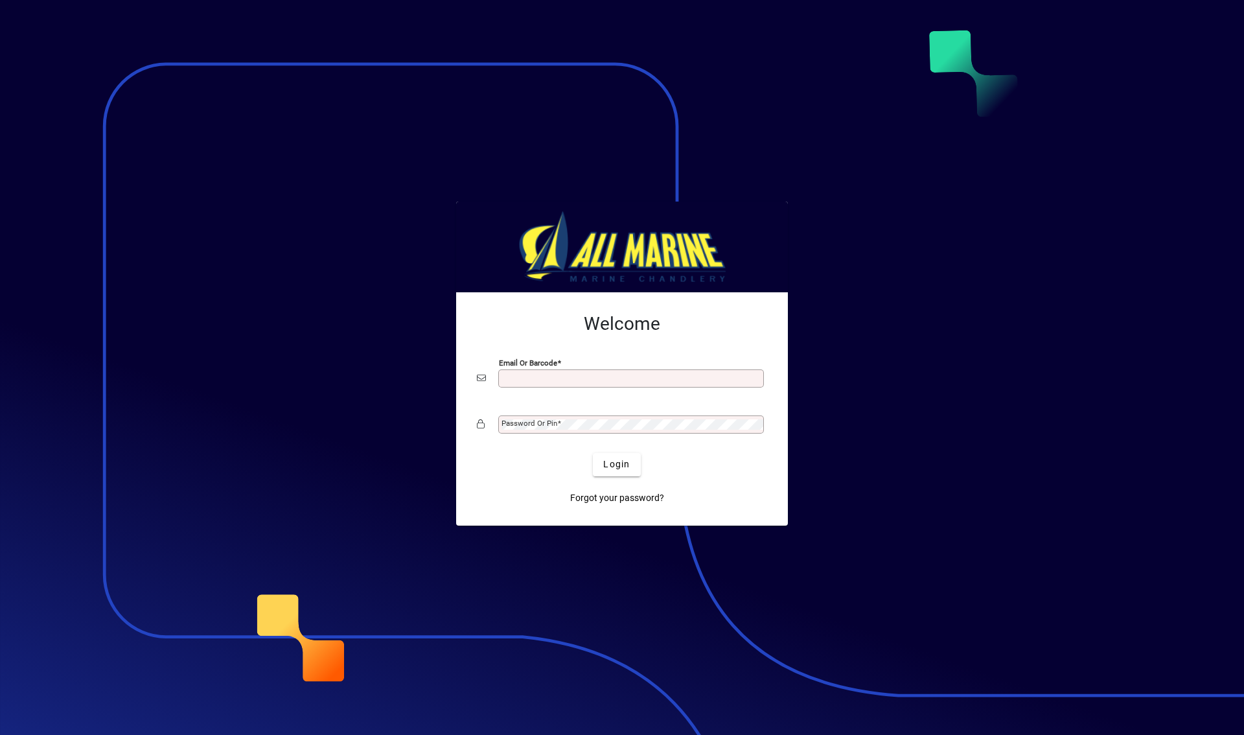  Describe the element at coordinates (622, 324) in the screenshot. I see `h2: Welcome` at that location.